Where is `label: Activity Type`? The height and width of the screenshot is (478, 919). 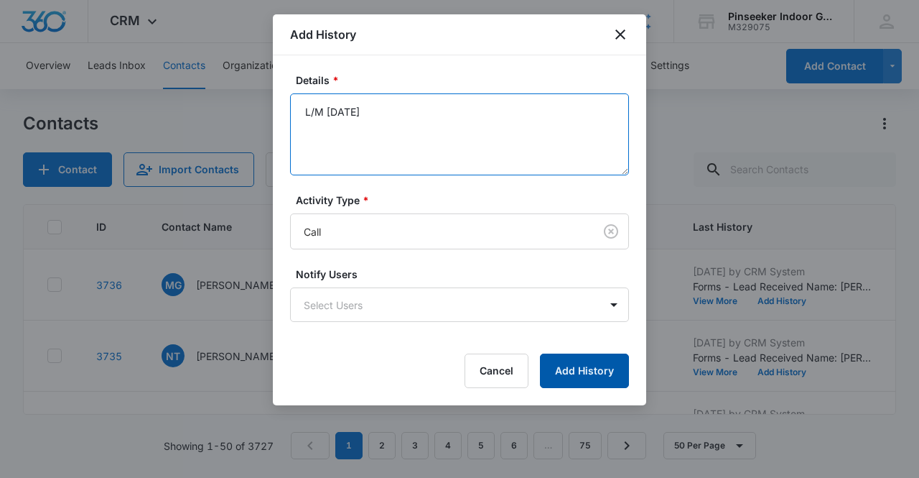 label: Activity Type is located at coordinates (465, 200).